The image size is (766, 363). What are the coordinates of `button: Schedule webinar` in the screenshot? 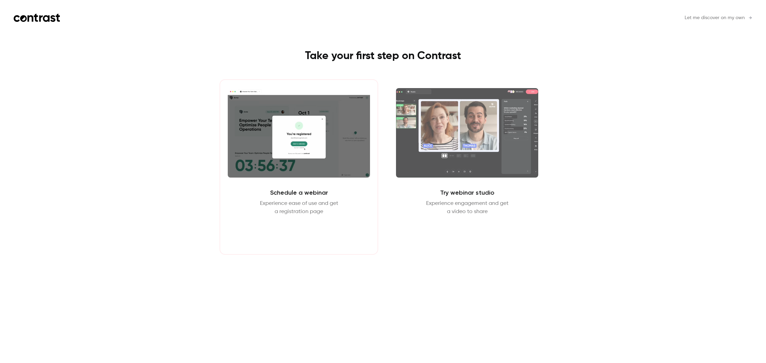 It's located at (299, 232).